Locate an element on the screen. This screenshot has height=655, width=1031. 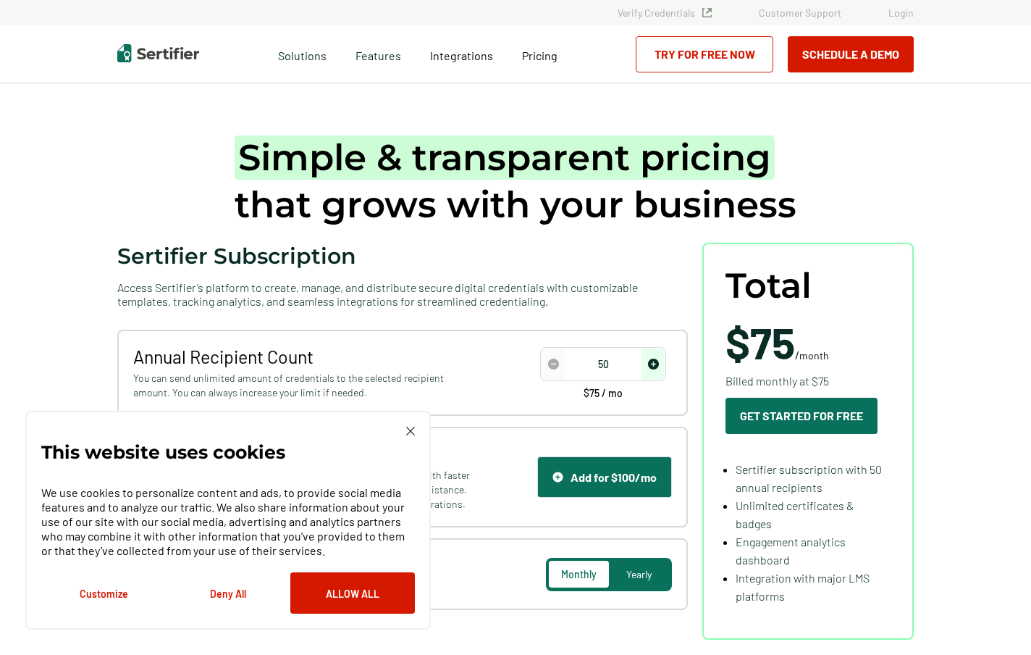
p: We use cookies to personalize content and ads, to provide social media features and to analyze ou... is located at coordinates (228, 521).